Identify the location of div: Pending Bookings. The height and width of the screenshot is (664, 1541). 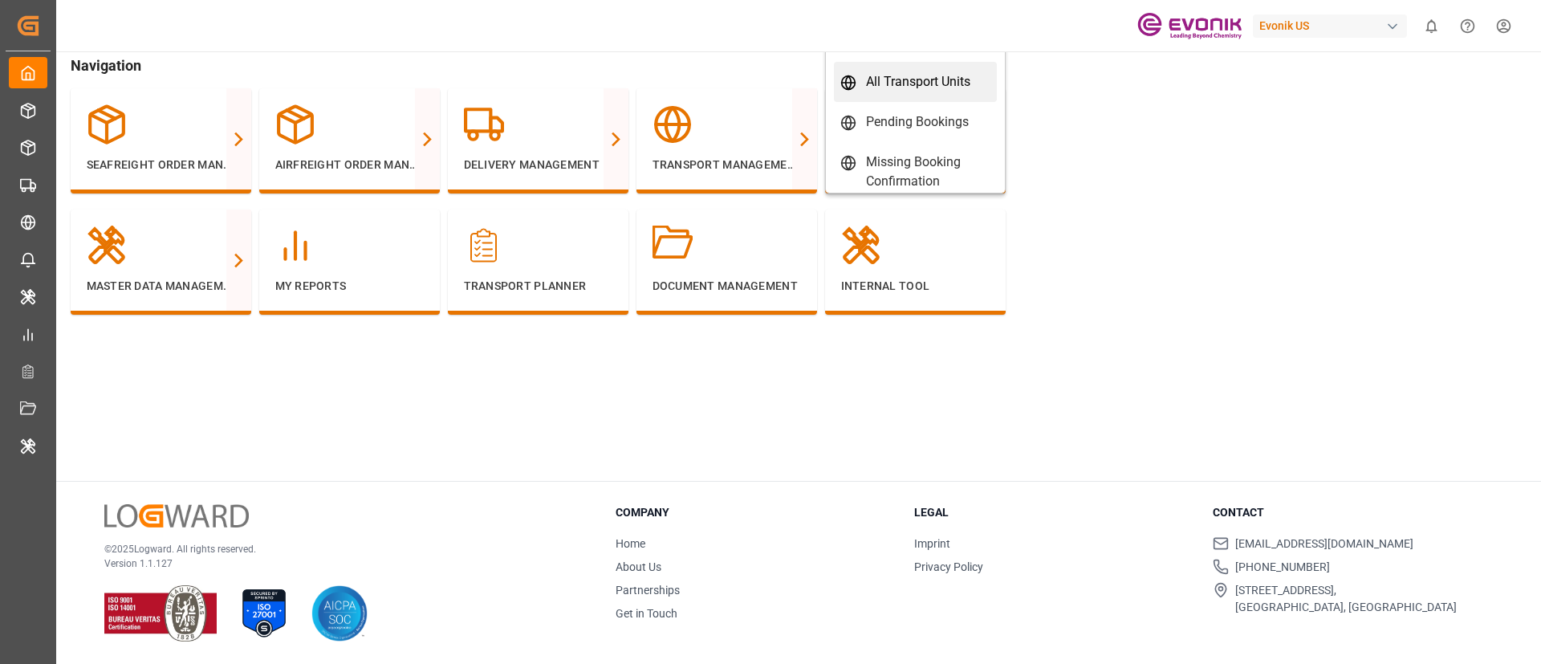
(917, 122).